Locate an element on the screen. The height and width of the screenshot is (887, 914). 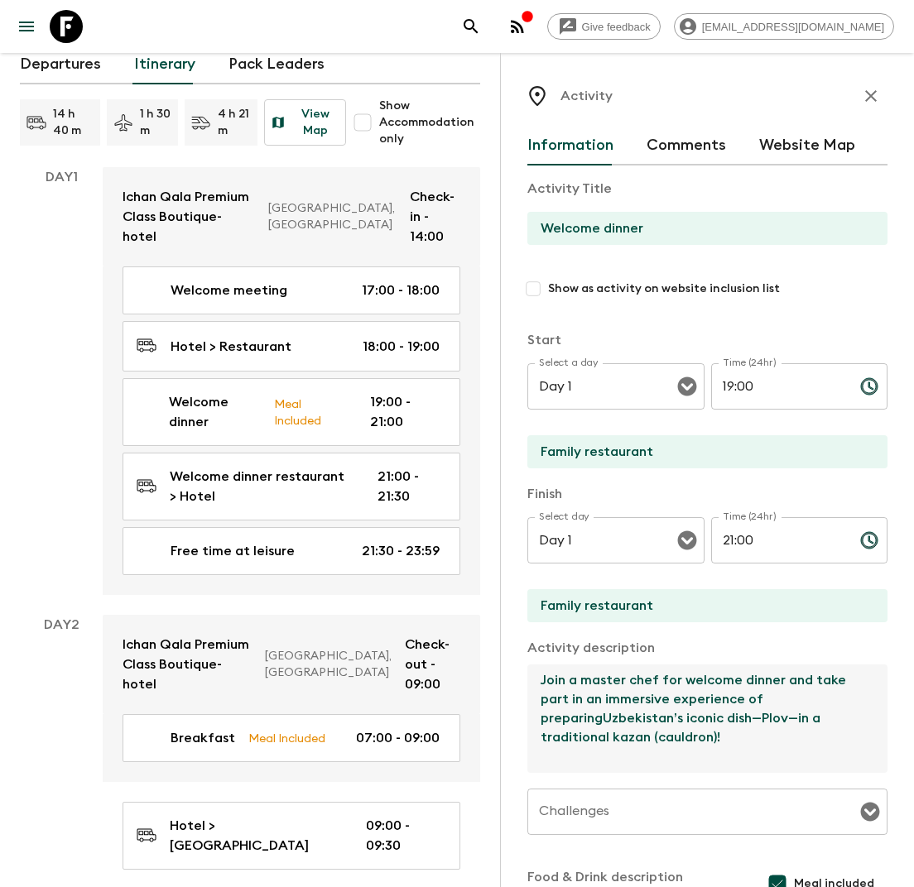
p: Check-out - 09:00 is located at coordinates (432, 665).